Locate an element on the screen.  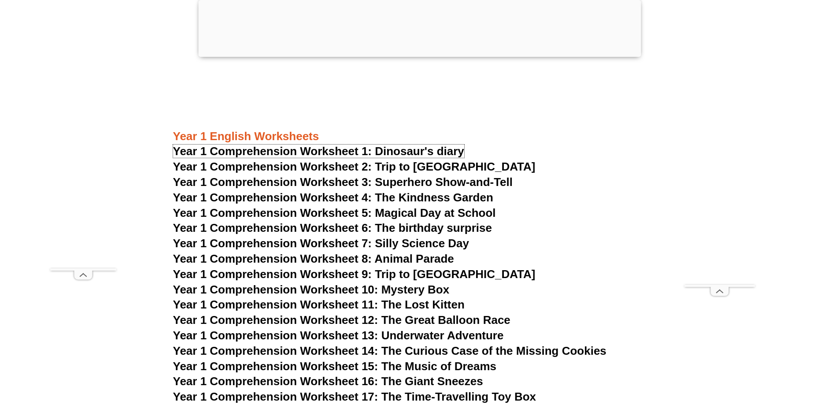
a: Year 1 Comprehension Worksheet 11: The Lost Kitten is located at coordinates (319, 304).